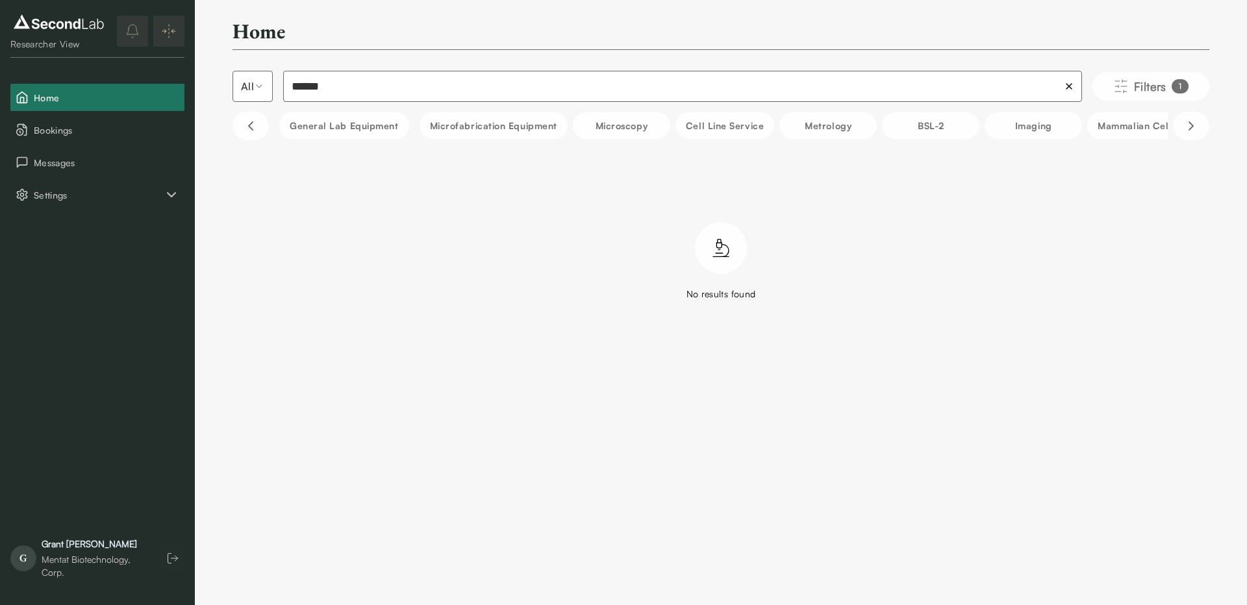 The image size is (1247, 605). What do you see at coordinates (107, 162) in the screenshot?
I see `span: Messages` at bounding box center [107, 162].